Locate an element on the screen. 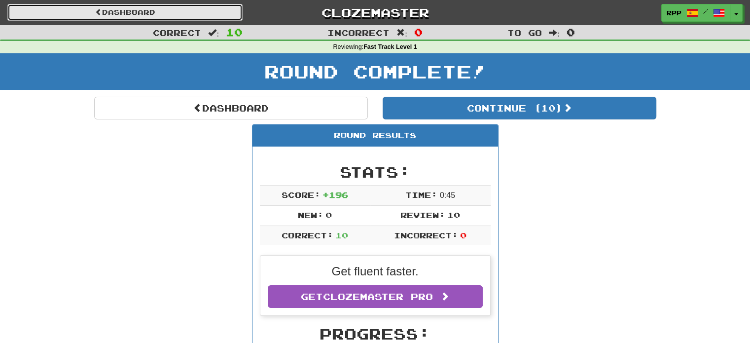 The image size is (750, 343). p: Get fluent faster. is located at coordinates (375, 271).